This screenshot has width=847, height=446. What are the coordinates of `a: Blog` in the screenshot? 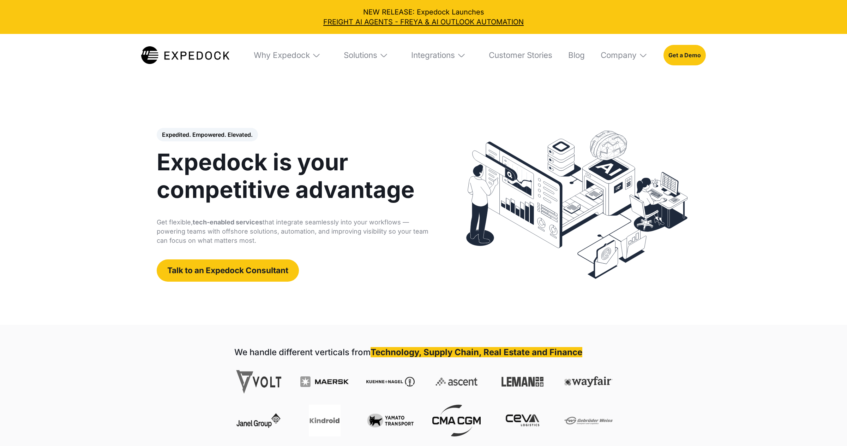 It's located at (573, 55).